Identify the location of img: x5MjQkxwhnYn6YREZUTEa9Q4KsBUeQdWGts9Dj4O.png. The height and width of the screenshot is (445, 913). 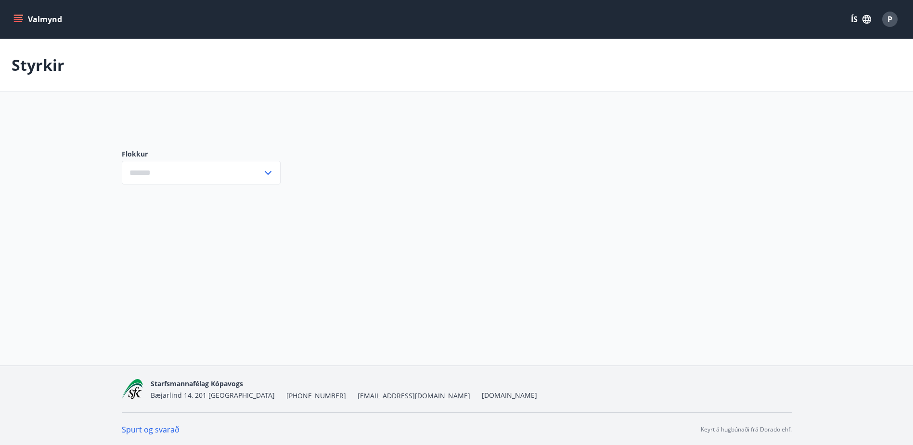
(132, 389).